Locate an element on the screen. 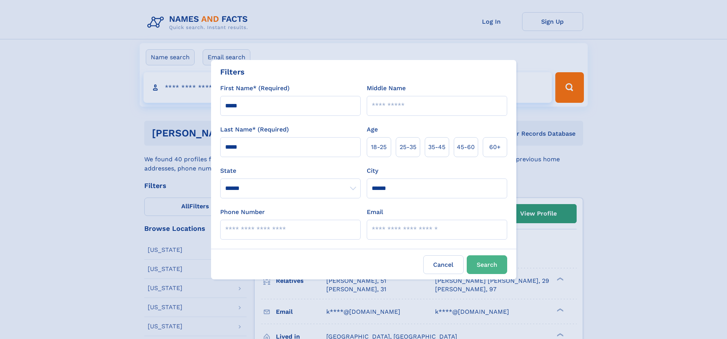 The image size is (727, 339). span: 45‑60 is located at coordinates (466, 147).